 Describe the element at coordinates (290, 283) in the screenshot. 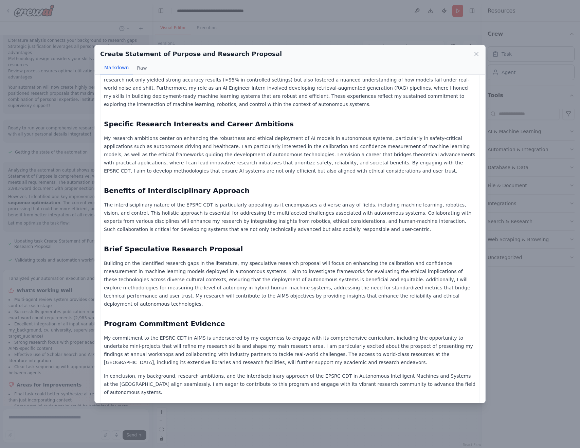

I see `p: Building on the identified research gaps in the literature, my speculative research proposal will...` at that location.